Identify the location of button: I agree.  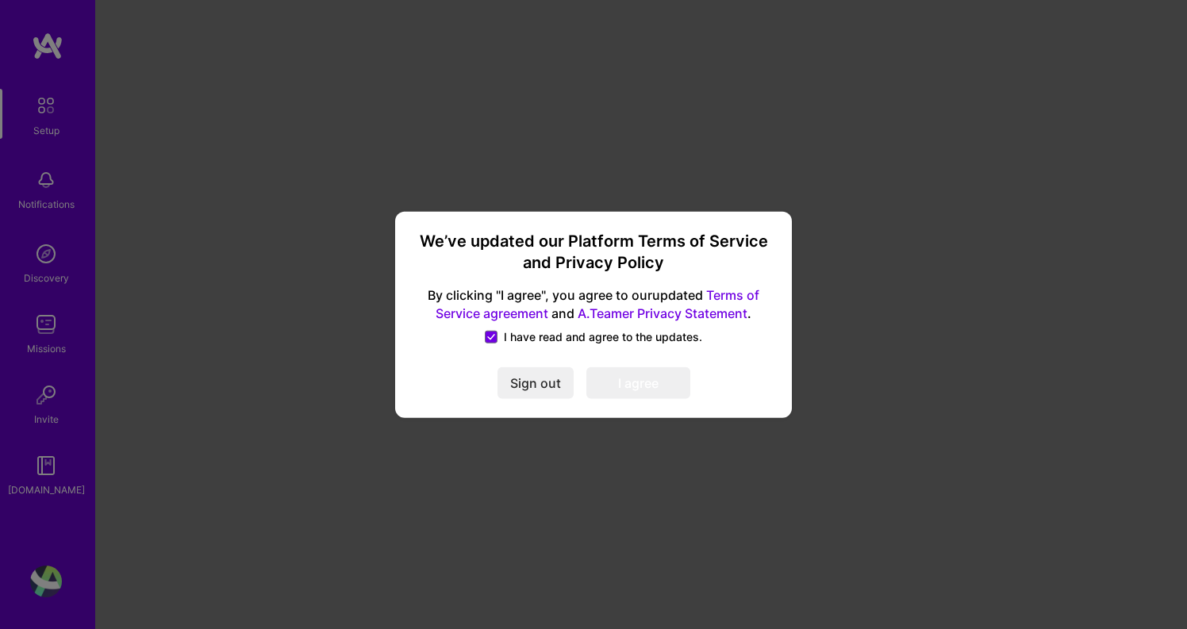
(638, 383).